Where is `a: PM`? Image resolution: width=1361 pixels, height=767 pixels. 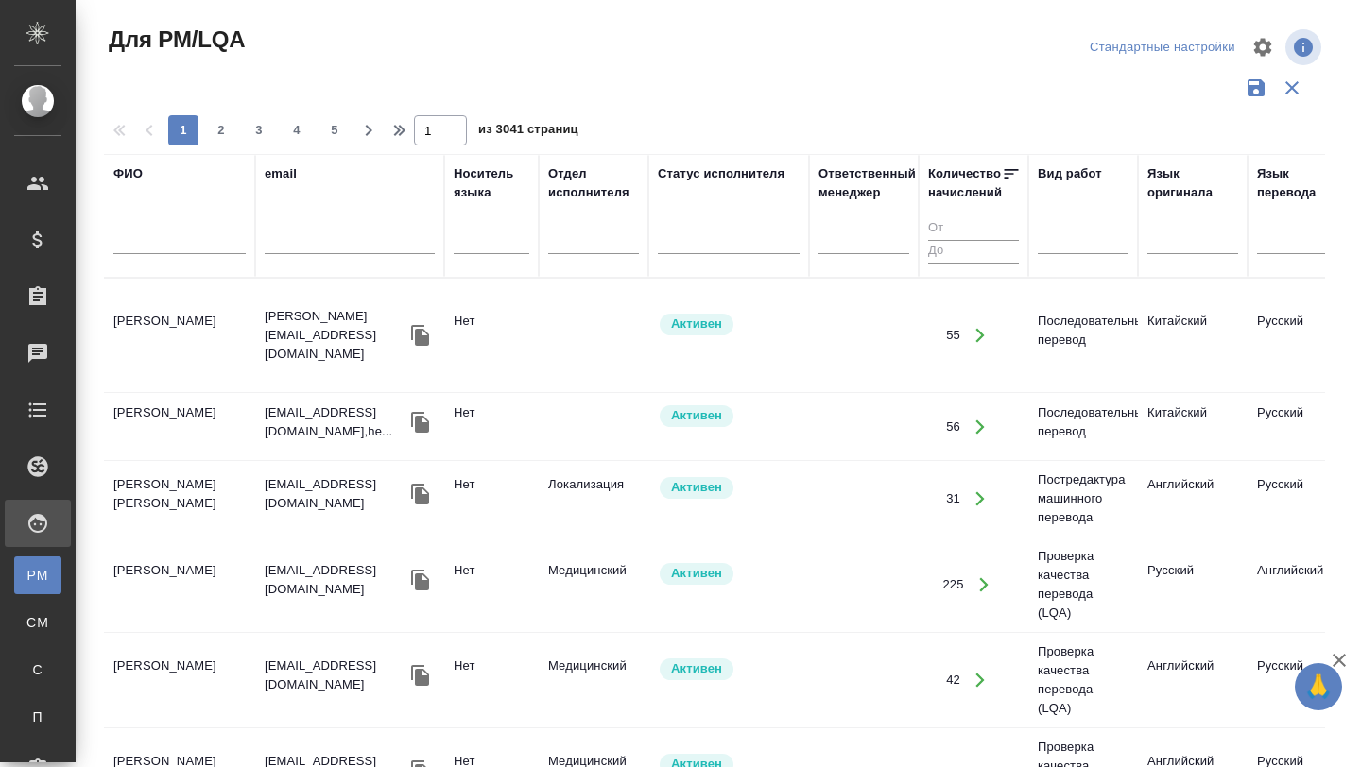
a: PM is located at coordinates (38, 575).